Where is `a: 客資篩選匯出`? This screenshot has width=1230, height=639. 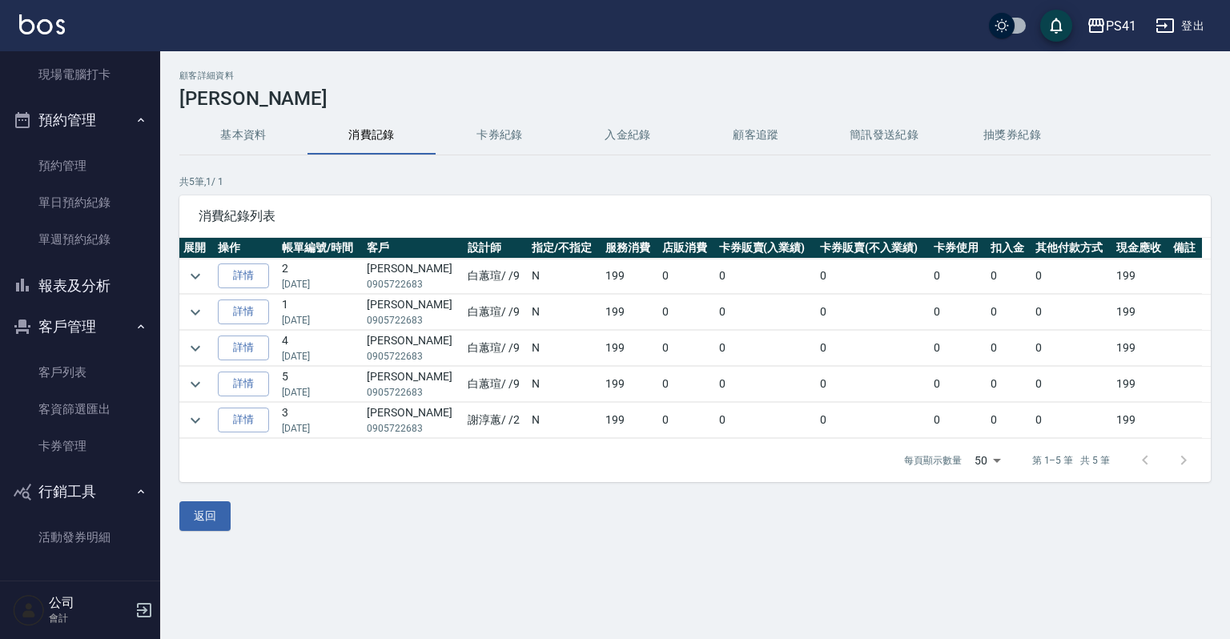 a: 客資篩選匯出 is located at coordinates (80, 409).